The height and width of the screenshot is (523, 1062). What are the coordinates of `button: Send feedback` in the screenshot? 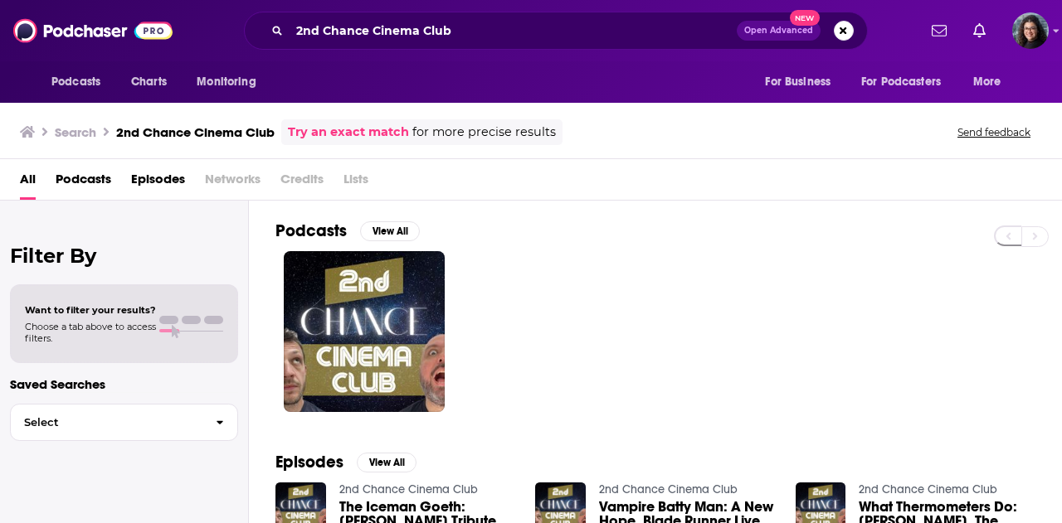 It's located at (994, 132).